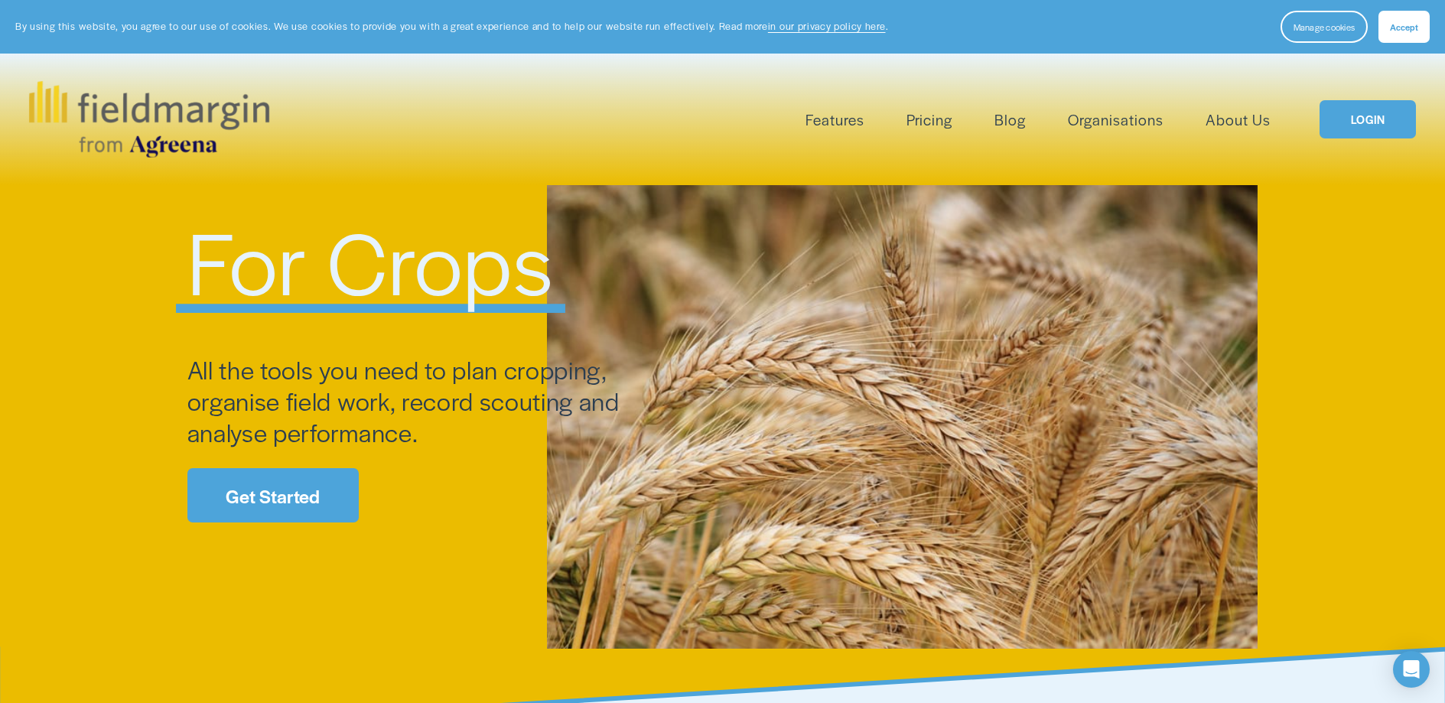 This screenshot has height=703, width=1445. What do you see at coordinates (834, 119) in the screenshot?
I see `a: folder dropdown` at bounding box center [834, 119].